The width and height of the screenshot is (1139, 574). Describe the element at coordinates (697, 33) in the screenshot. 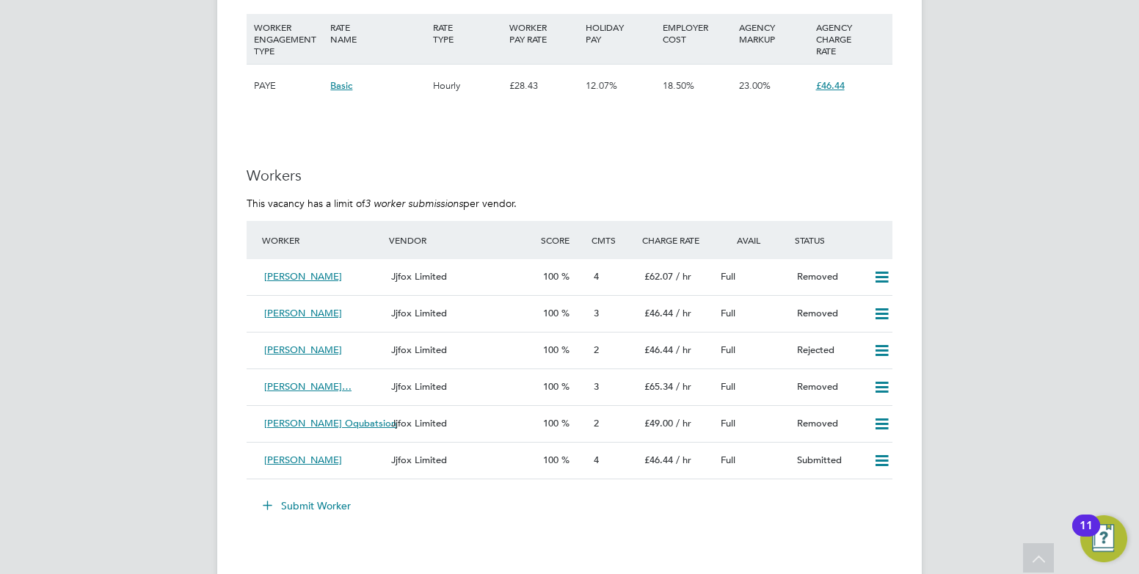

I see `div: EMPLOYER COST` at that location.